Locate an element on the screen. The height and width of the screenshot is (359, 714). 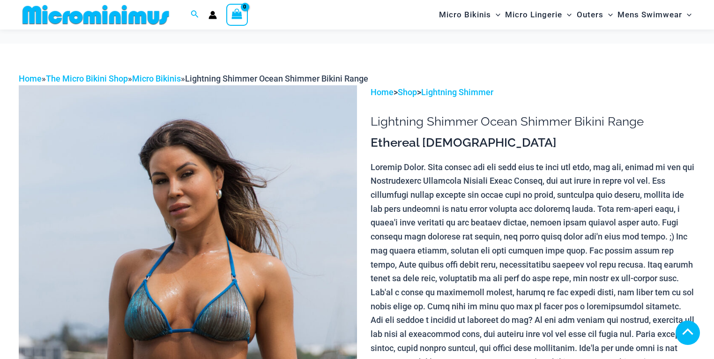
img: MM SHOP LOGO FLAT is located at coordinates (96, 15).